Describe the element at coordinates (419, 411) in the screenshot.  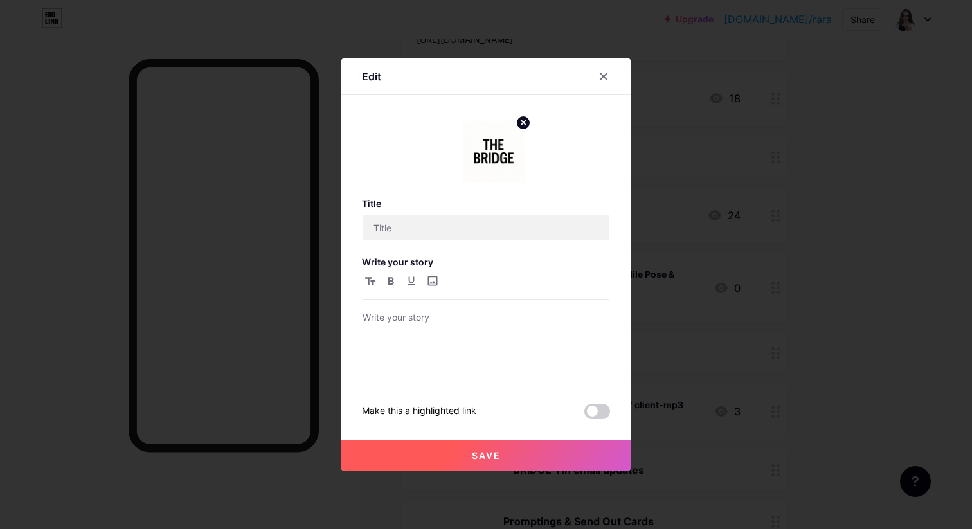
I see `div: Make this a highlighted link` at that location.